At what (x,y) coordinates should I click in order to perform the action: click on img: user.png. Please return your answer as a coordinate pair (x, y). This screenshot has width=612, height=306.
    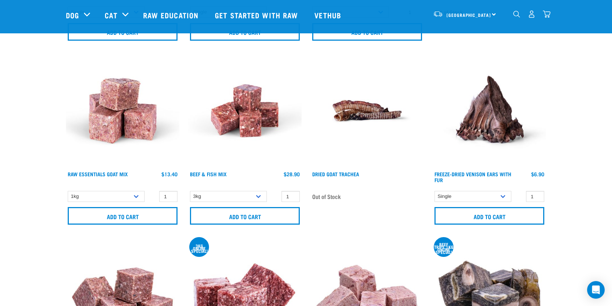
    Looking at the image, I should click on (532, 14).